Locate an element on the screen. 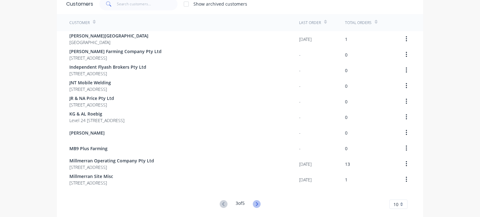 This screenshot has width=480, height=217. div: Show archived customers is located at coordinates (220, 4).